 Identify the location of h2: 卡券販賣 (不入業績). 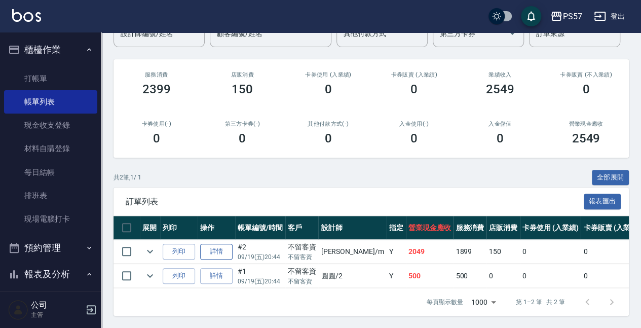
(586, 75).